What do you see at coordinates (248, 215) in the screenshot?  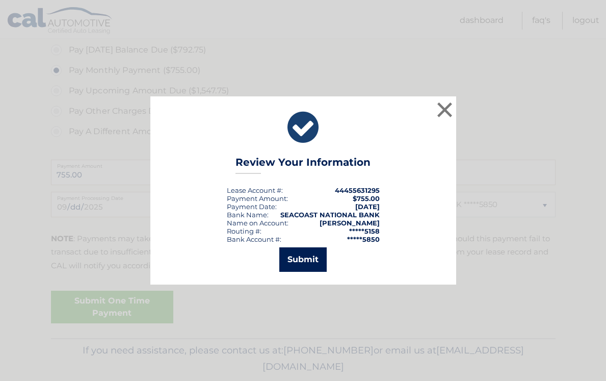 I see `div: Bank Name:` at bounding box center [248, 215].